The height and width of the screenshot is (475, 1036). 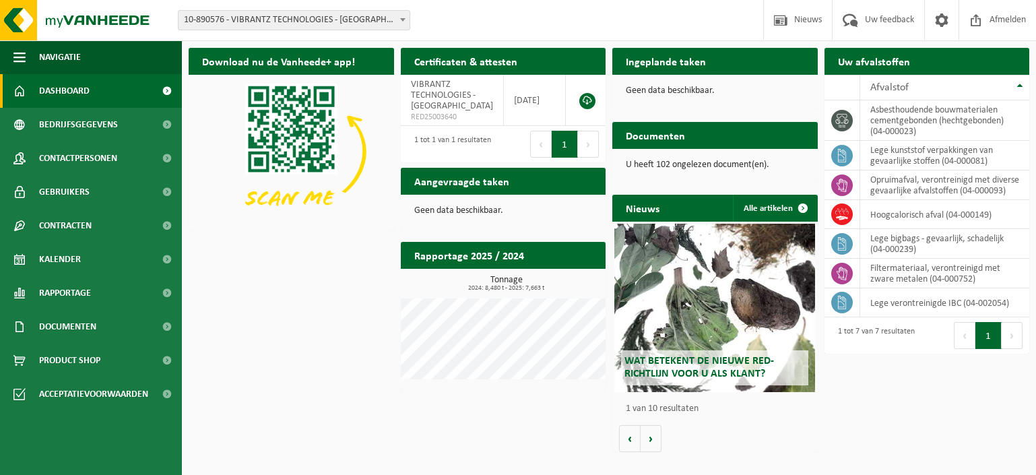 What do you see at coordinates (715, 308) in the screenshot?
I see `a: Wat betekent de nieuwe RED-richtlijn voor u als klant?` at bounding box center [715, 308].